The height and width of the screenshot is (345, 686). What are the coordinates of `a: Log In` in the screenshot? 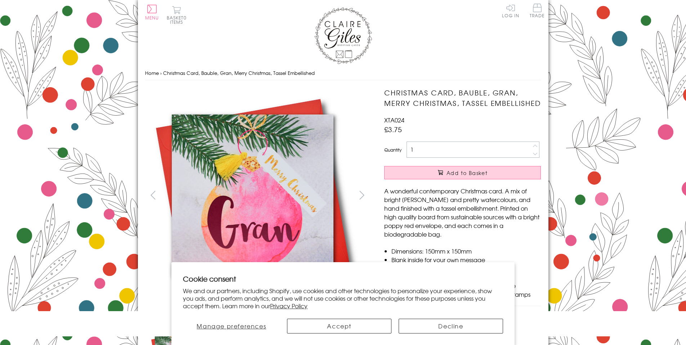 It's located at (510, 10).